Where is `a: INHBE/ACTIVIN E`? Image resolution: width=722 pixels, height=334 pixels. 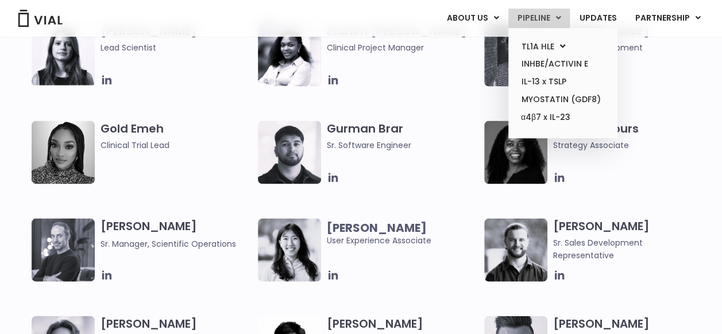
a: INHBE/ACTIVIN E is located at coordinates (562, 64).